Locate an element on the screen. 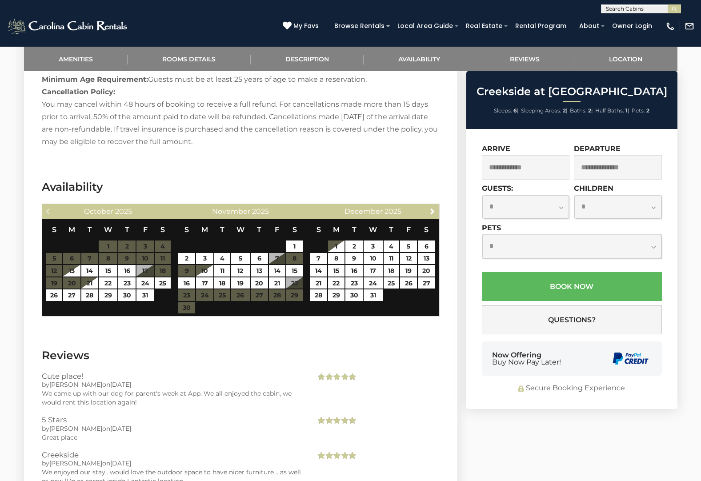  label: Children is located at coordinates (593, 188).